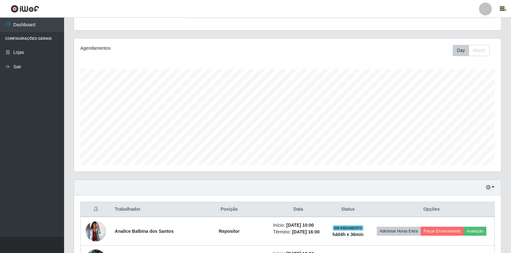 The width and height of the screenshot is (511, 253). I want to click on th: Data, so click(298, 209).